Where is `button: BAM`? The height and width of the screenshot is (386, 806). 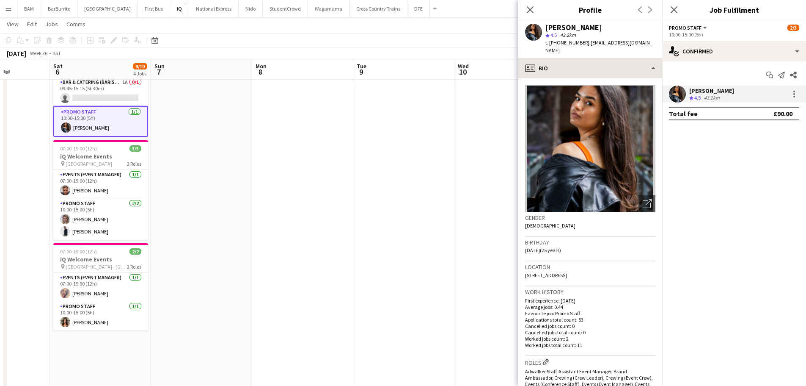
button: BAM is located at coordinates (29, 8).